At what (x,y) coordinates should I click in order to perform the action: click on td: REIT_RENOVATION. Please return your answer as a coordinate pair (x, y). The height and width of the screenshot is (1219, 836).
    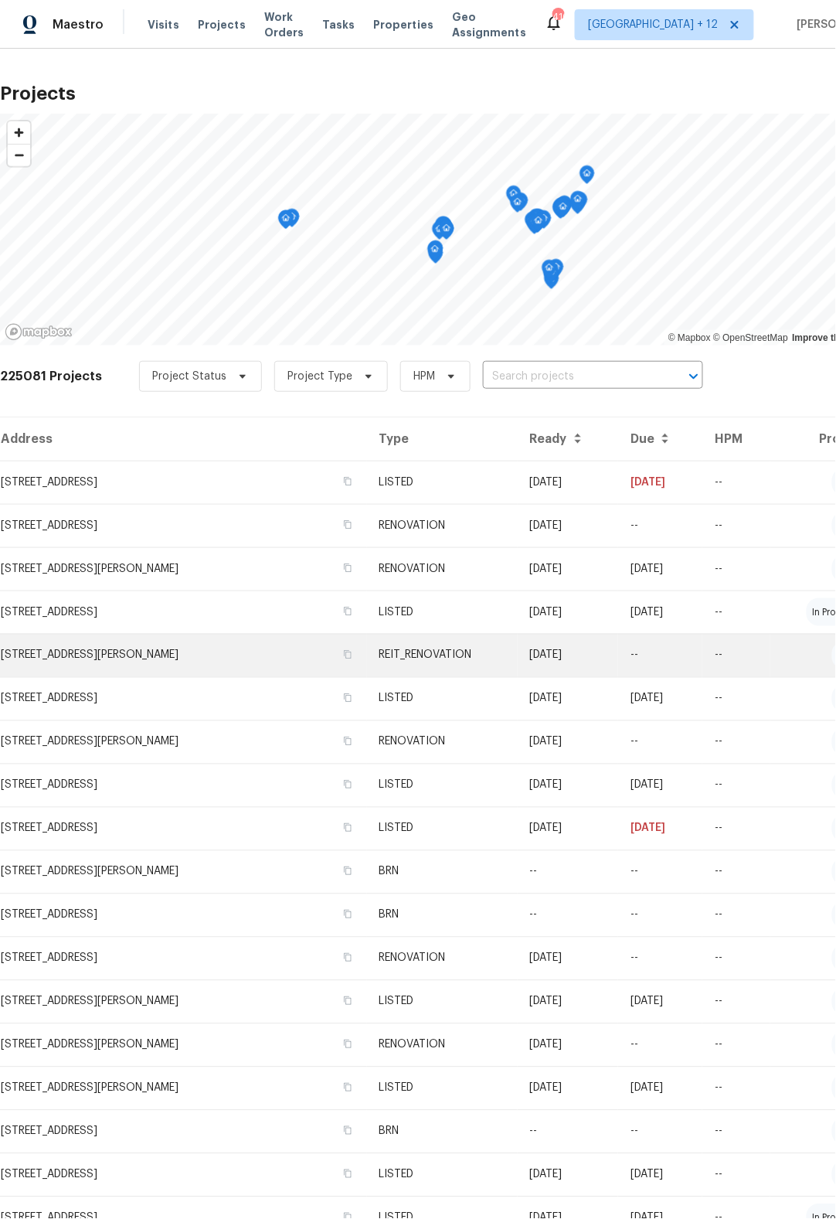
    Looking at the image, I should click on (442, 655).